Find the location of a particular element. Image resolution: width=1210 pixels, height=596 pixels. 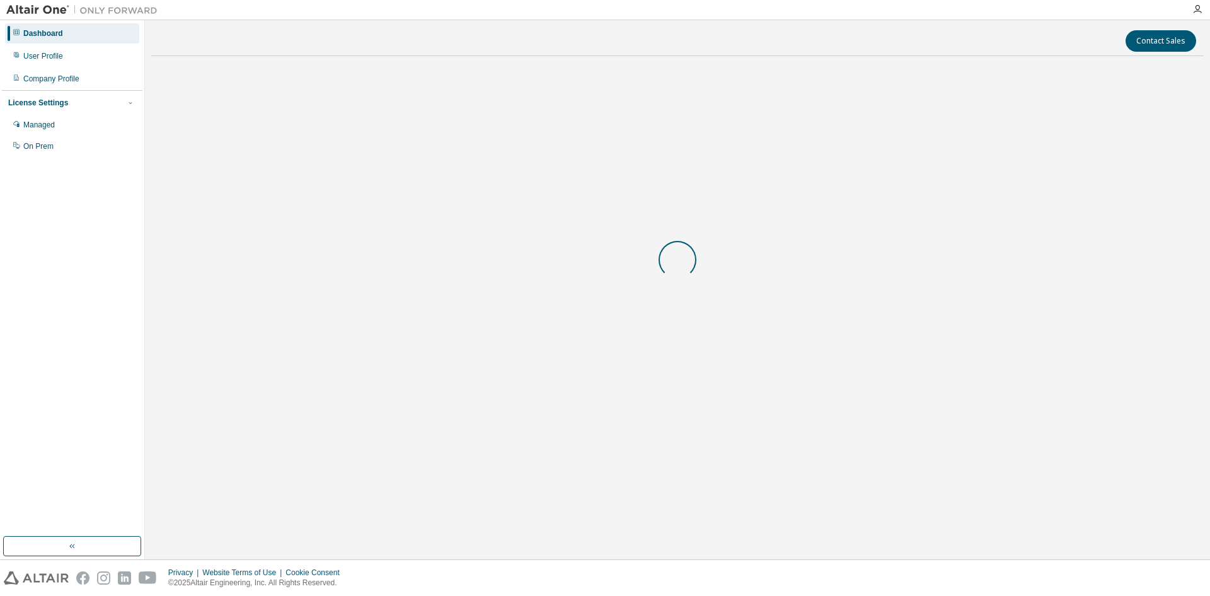

div: Privacy is located at coordinates (185, 572).